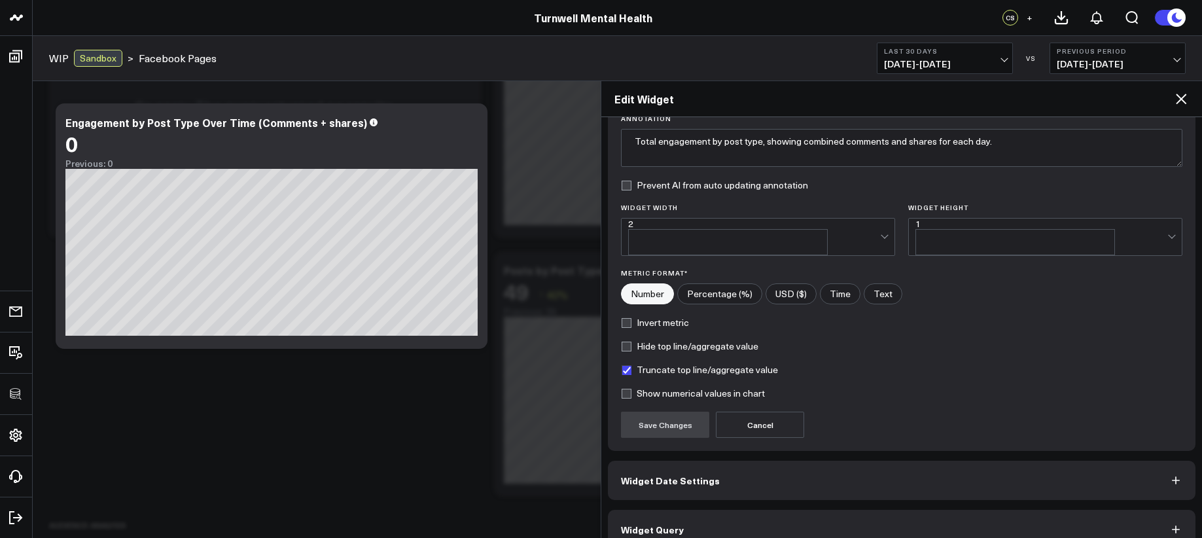 The image size is (1202, 538). Describe the element at coordinates (265, 106) in the screenshot. I see `p: So sorry. The query returned no results.` at that location.